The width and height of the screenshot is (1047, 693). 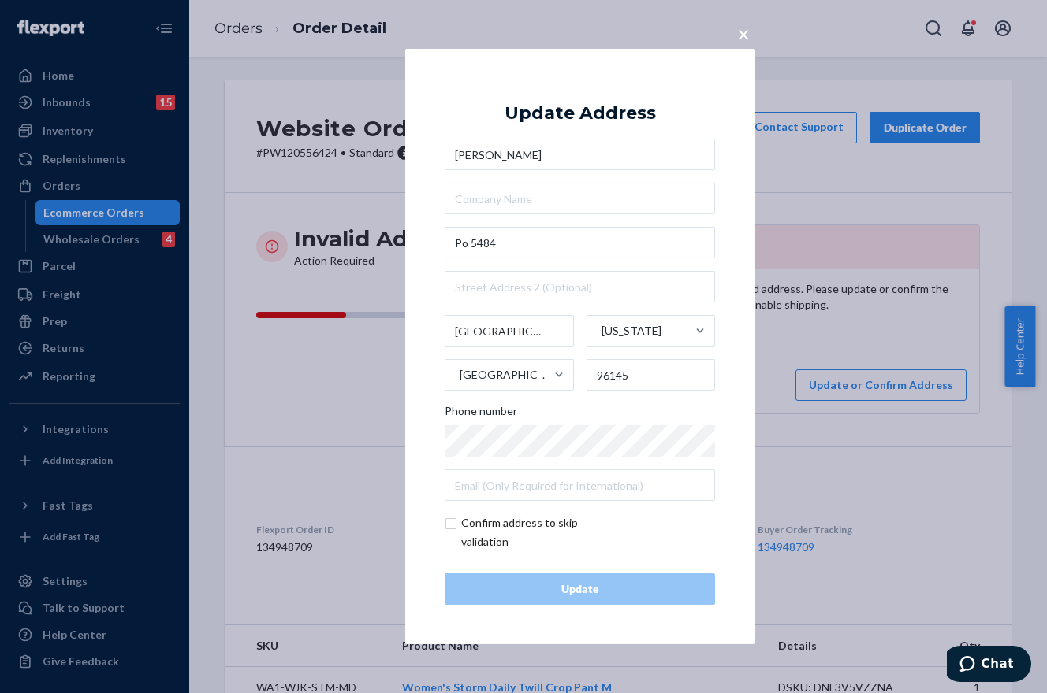 I want to click on input: Email (Only Required for International), so click(x=579, y=485).